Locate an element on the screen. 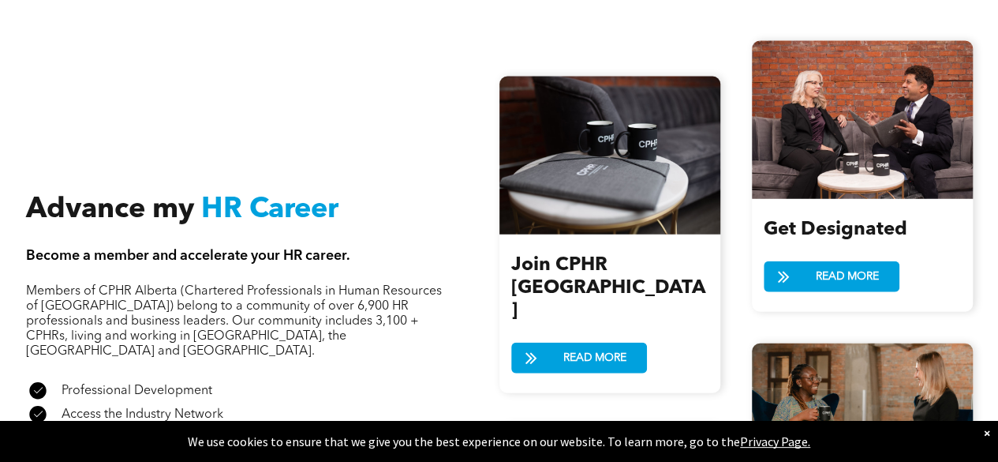 Image resolution: width=998 pixels, height=462 pixels. span: Access the Industry Network is located at coordinates (142, 414).